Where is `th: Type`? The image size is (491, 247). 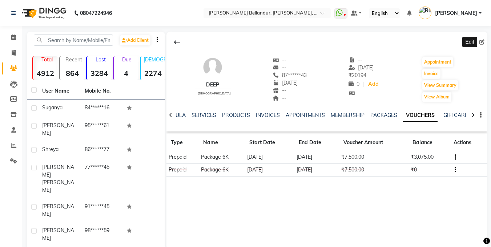 th: Type is located at coordinates (183, 143).